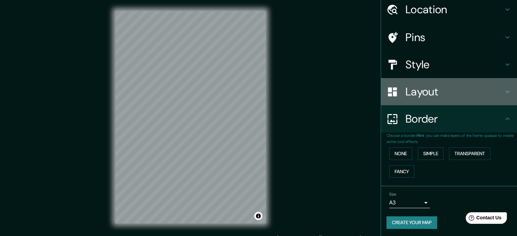  What do you see at coordinates (420, 136) in the screenshot?
I see `b: Hint` at bounding box center [420, 136].